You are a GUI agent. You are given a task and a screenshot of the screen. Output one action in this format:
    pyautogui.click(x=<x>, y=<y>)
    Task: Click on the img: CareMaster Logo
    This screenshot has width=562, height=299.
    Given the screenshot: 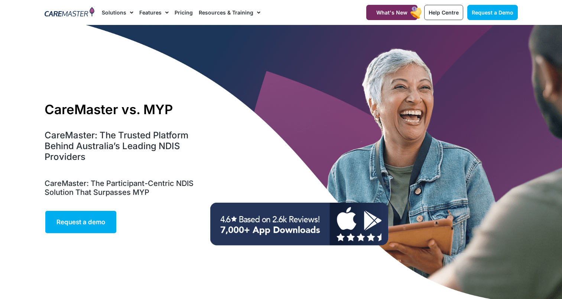 What is the action you would take?
    pyautogui.click(x=69, y=13)
    